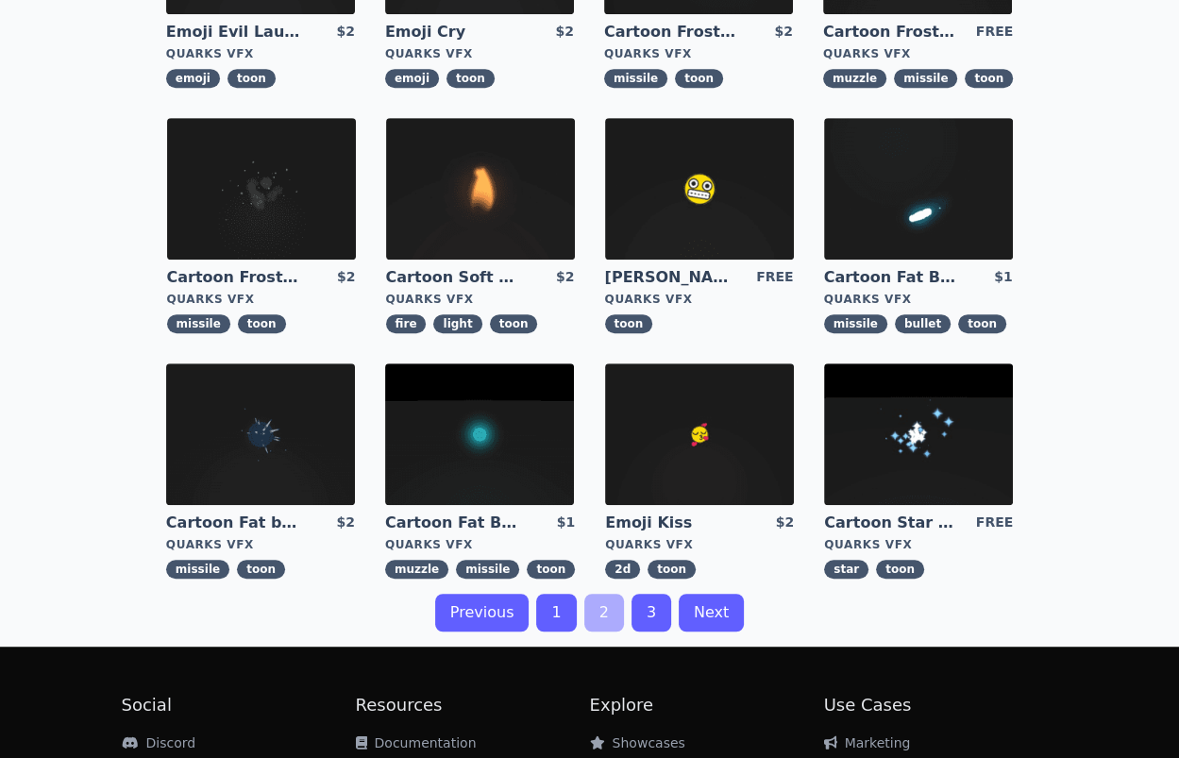 This screenshot has height=758, width=1179. What do you see at coordinates (239, 705) in the screenshot?
I see `h2: Social` at bounding box center [239, 705].